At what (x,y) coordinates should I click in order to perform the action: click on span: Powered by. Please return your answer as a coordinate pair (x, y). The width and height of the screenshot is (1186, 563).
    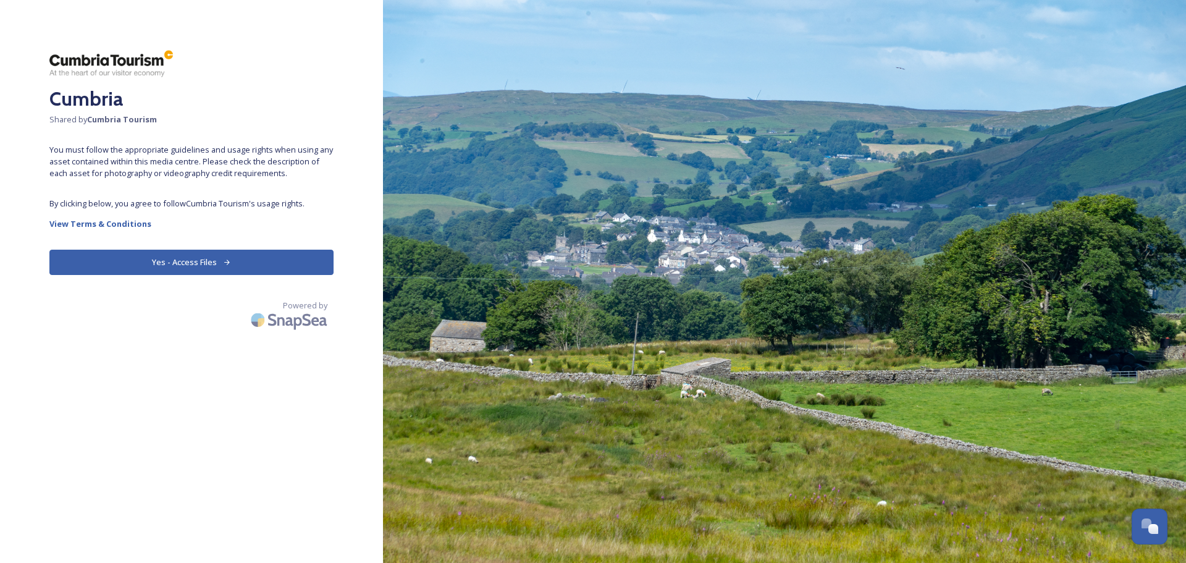
    Looking at the image, I should click on (305, 305).